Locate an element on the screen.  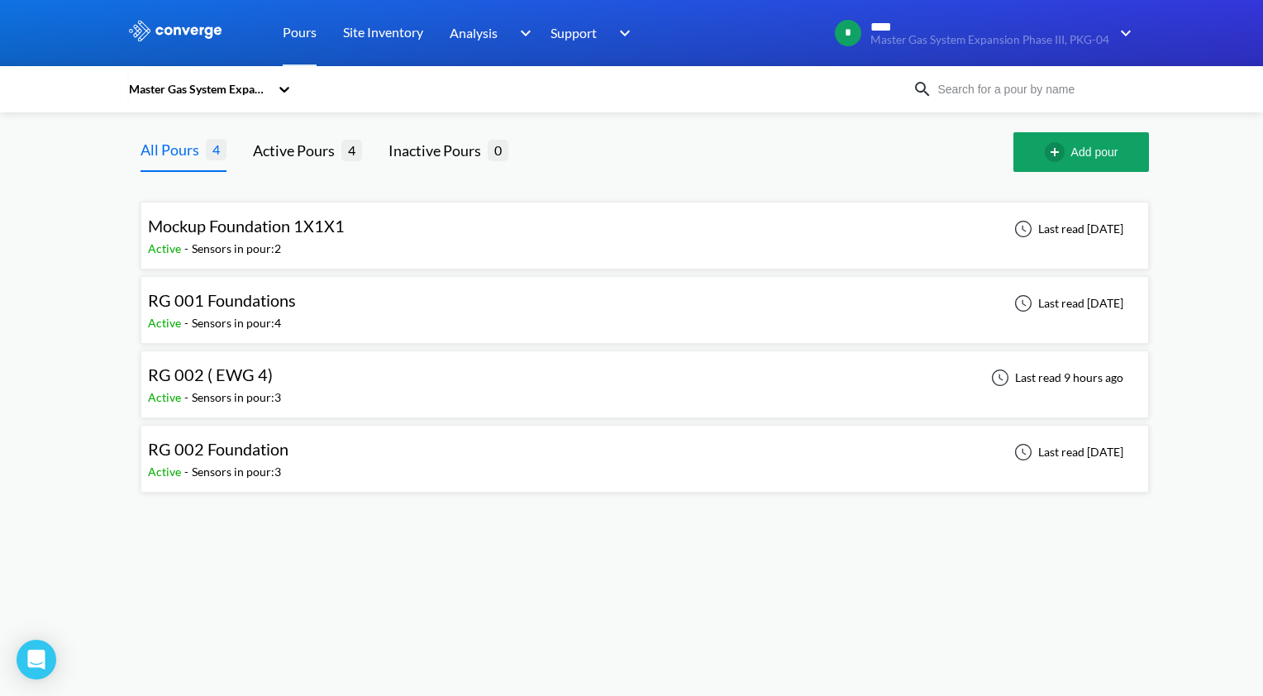
span: Analysis is located at coordinates (474, 32).